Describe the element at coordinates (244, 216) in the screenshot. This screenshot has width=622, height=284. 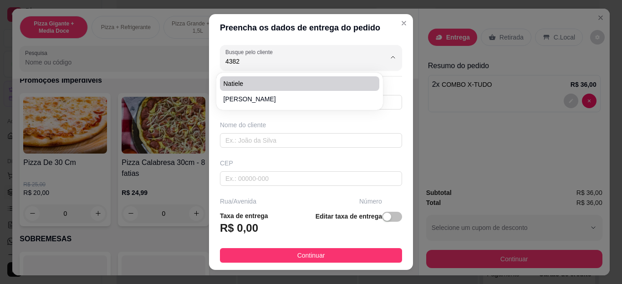
I see `strong: Taxa de entrega` at that location.